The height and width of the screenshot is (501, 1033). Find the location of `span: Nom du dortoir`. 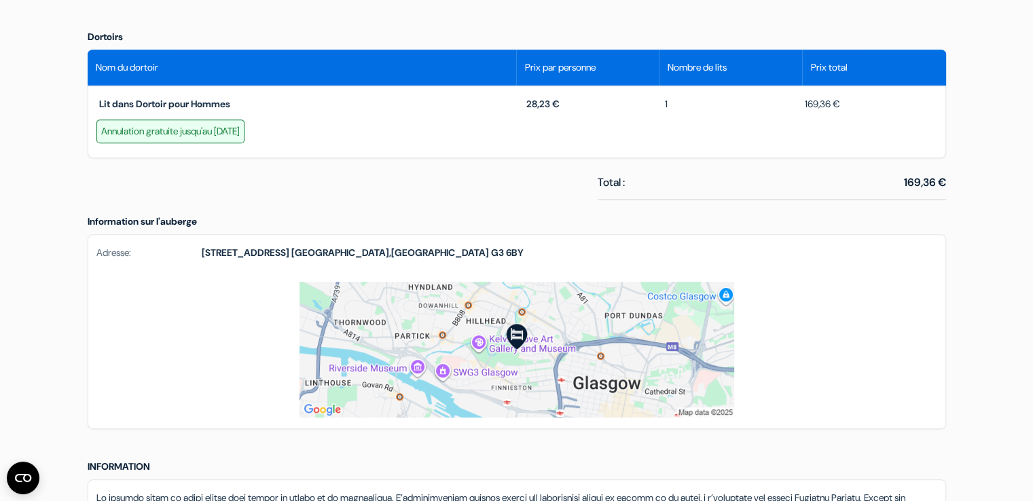

span: Nom du dortoir is located at coordinates (127, 67).